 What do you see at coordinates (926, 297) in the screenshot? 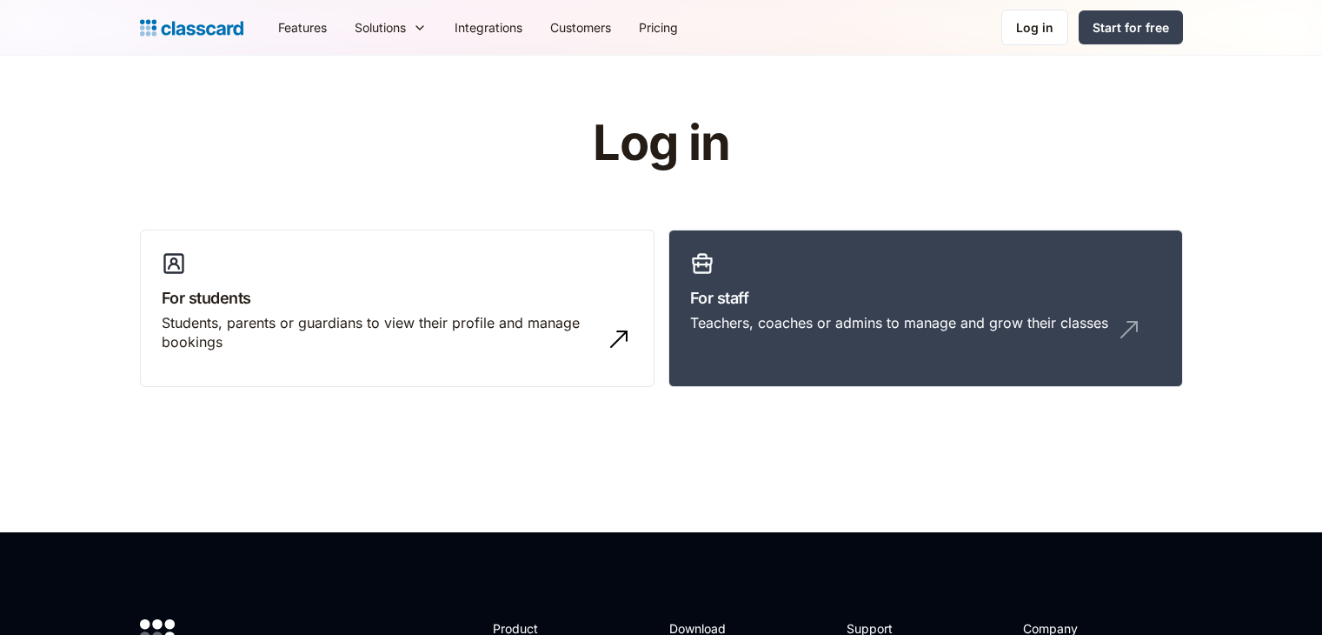
I see `h3: For staff` at bounding box center [926, 297].